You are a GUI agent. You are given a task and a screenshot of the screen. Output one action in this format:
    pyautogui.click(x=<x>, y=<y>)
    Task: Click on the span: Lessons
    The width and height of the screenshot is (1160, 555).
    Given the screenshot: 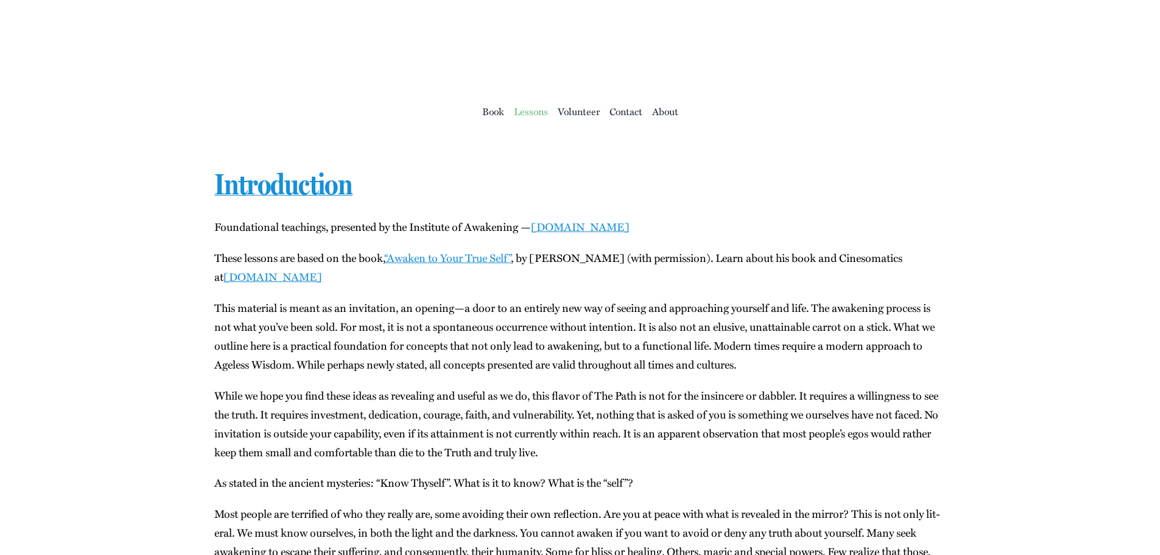 What is the action you would take?
    pyautogui.click(x=531, y=111)
    